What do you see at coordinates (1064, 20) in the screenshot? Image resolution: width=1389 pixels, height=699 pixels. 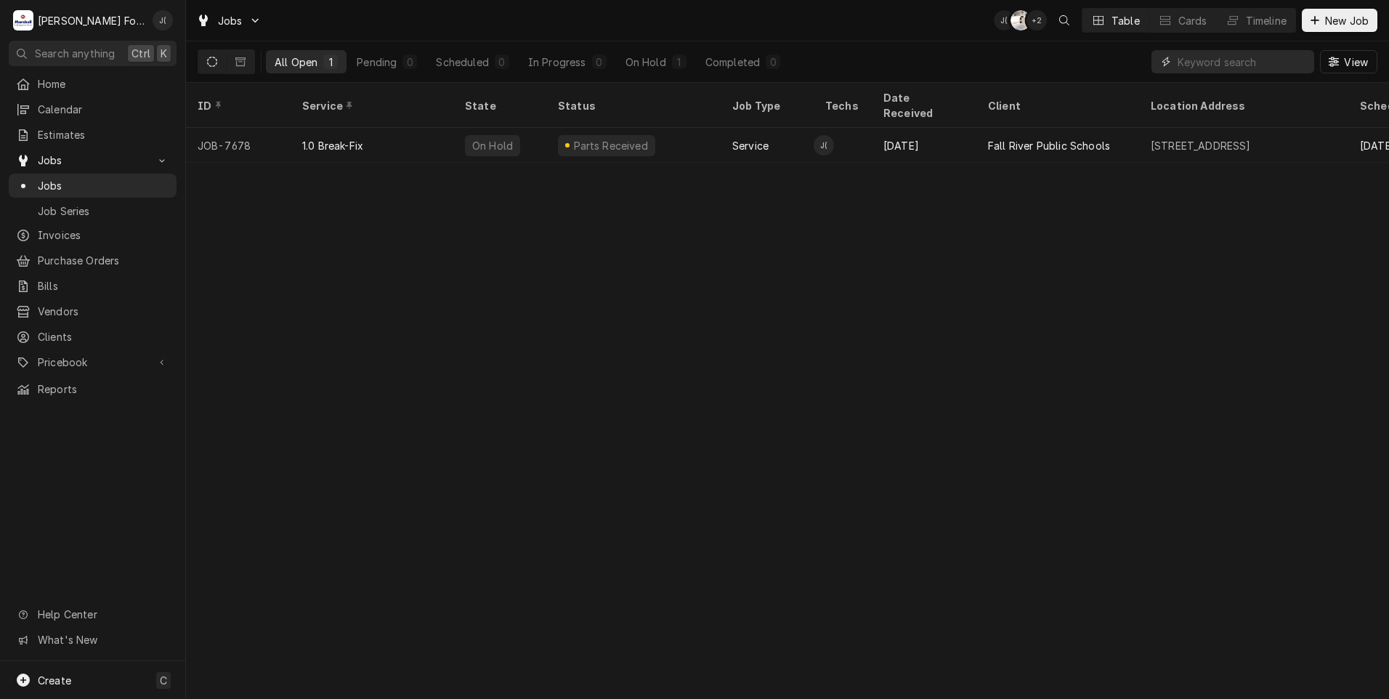 I see `button: Open search` at bounding box center [1064, 20].